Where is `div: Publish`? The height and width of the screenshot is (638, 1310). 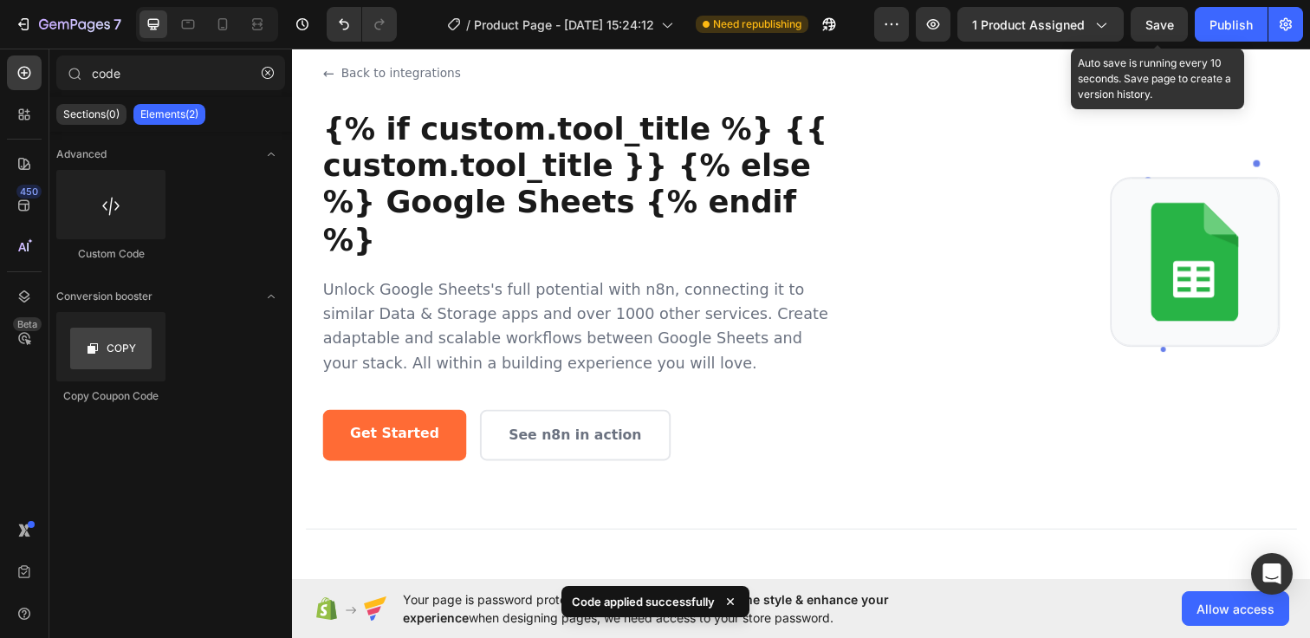
div: Publish is located at coordinates (1231, 24).